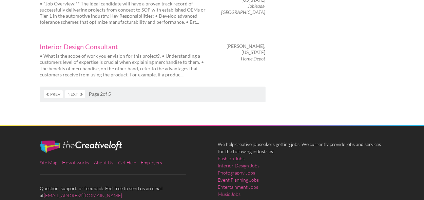 This screenshot has width=424, height=200. Describe the element at coordinates (123, 13) in the screenshot. I see `p: • *Job Overview:** The ideal candidate will have a proven track record of successfully delivering...` at that location.